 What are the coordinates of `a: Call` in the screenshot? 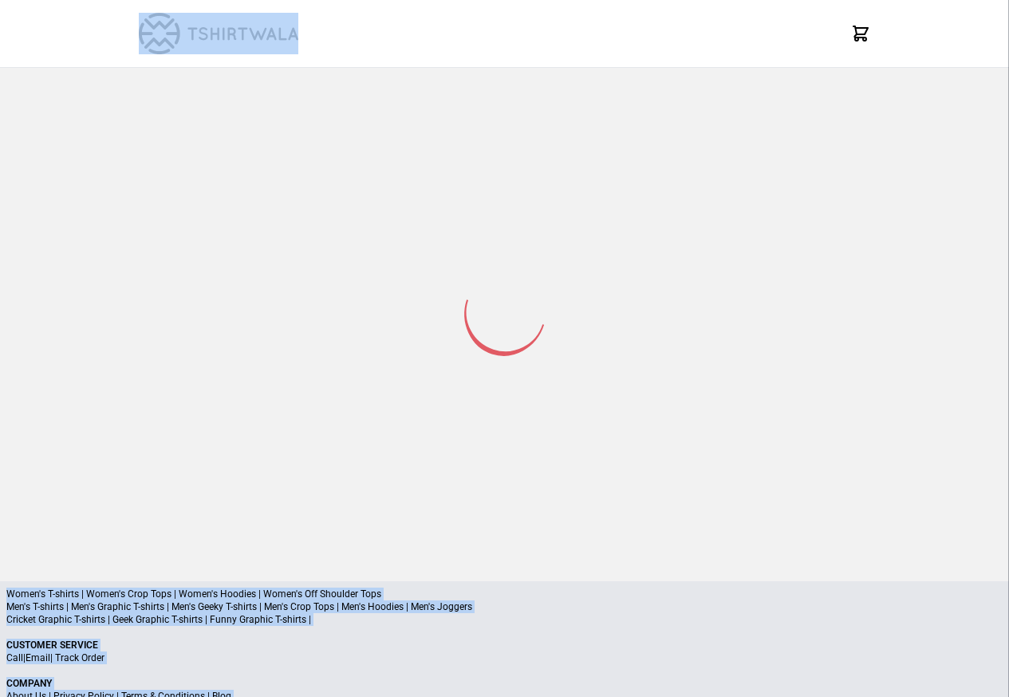 It's located at (14, 658).